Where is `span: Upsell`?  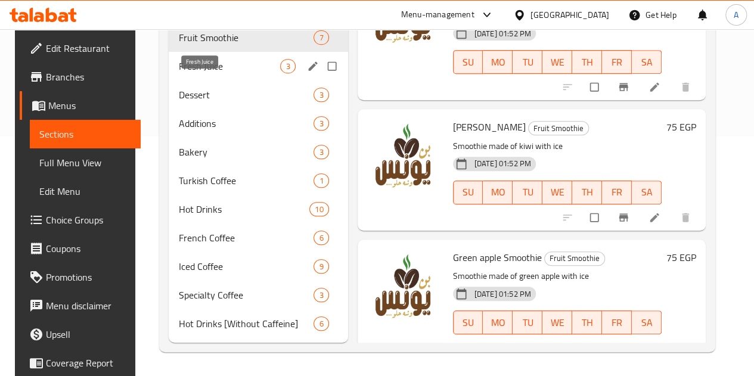
span: Upsell is located at coordinates (88, 334).